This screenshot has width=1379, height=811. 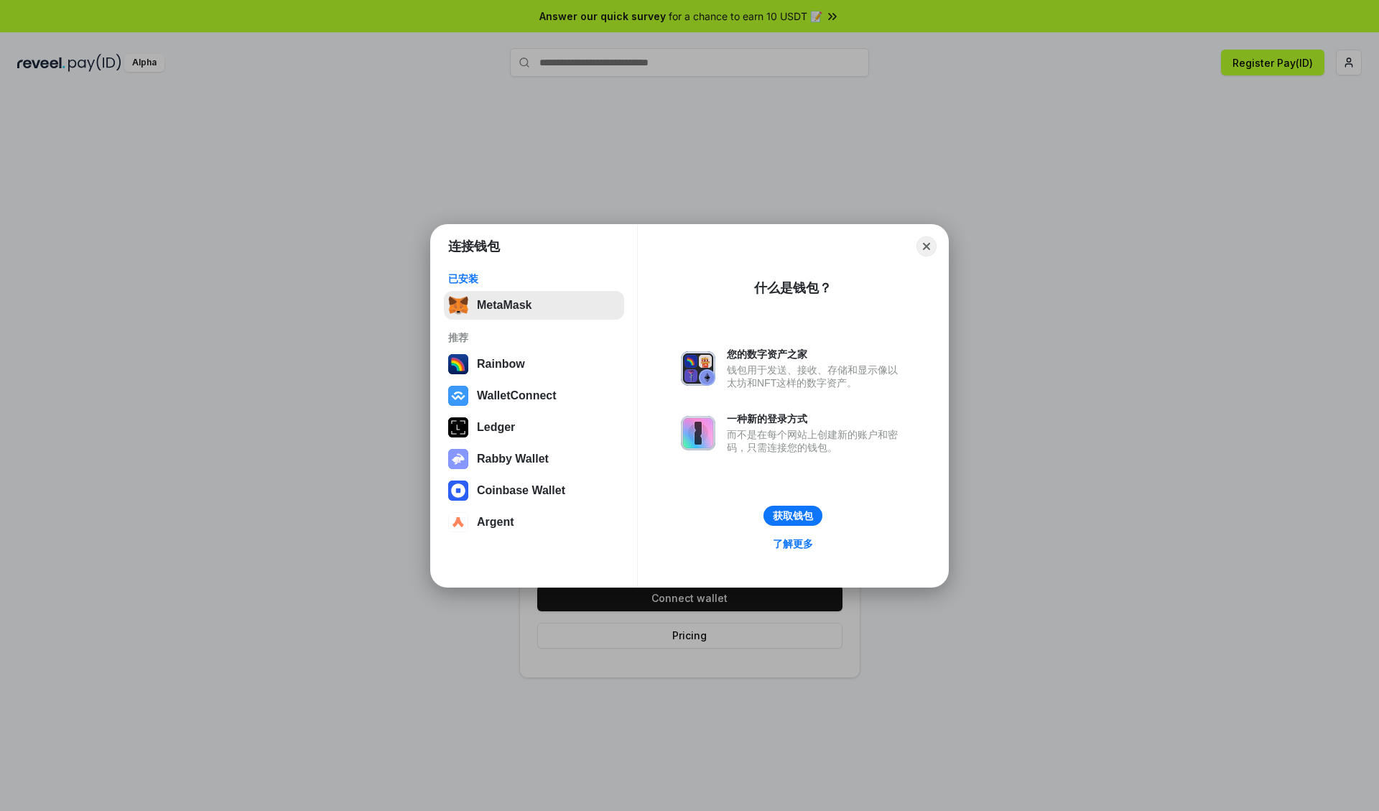 I want to click on button: Ledger, so click(x=534, y=427).